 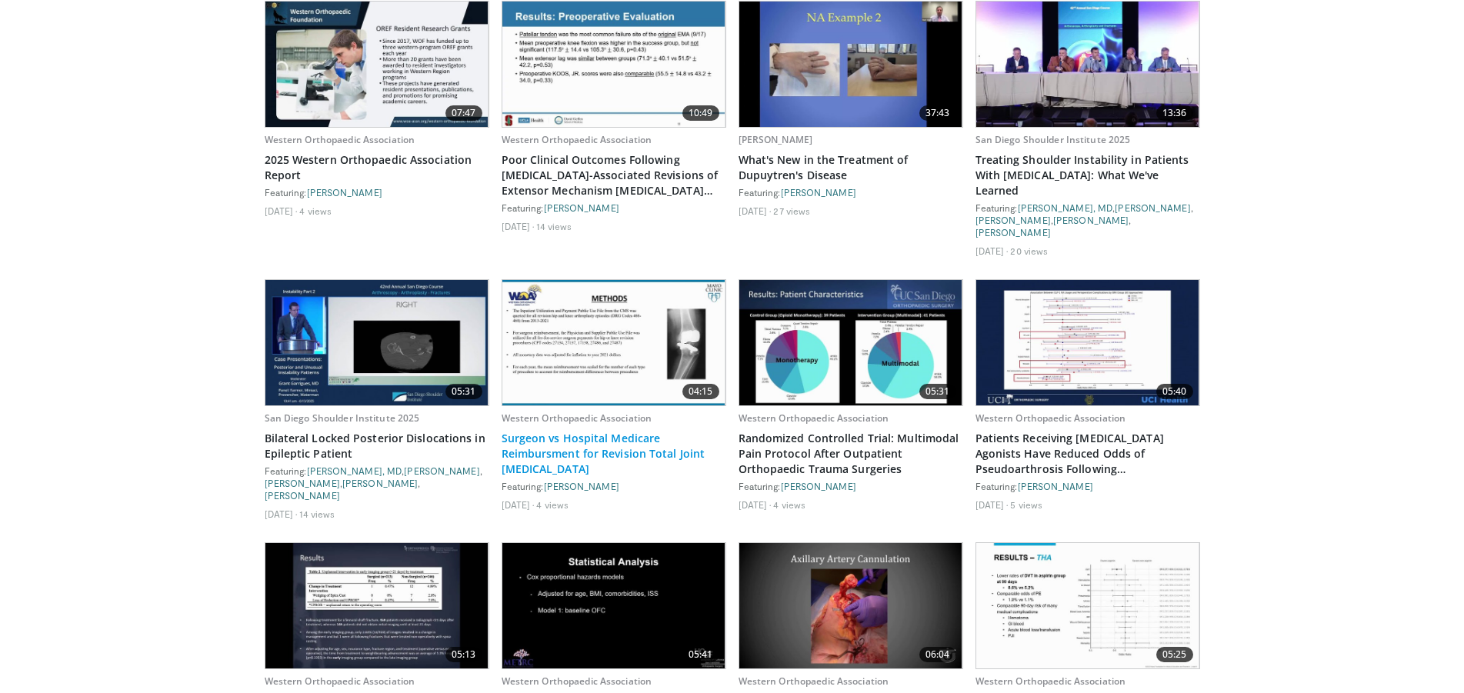 What do you see at coordinates (1088, 605) in the screenshot?
I see `img: d61cac32-414c-4499-bfef-b1a580b794ff.620x360_q85_upscale.jpg` at bounding box center [1088, 605].